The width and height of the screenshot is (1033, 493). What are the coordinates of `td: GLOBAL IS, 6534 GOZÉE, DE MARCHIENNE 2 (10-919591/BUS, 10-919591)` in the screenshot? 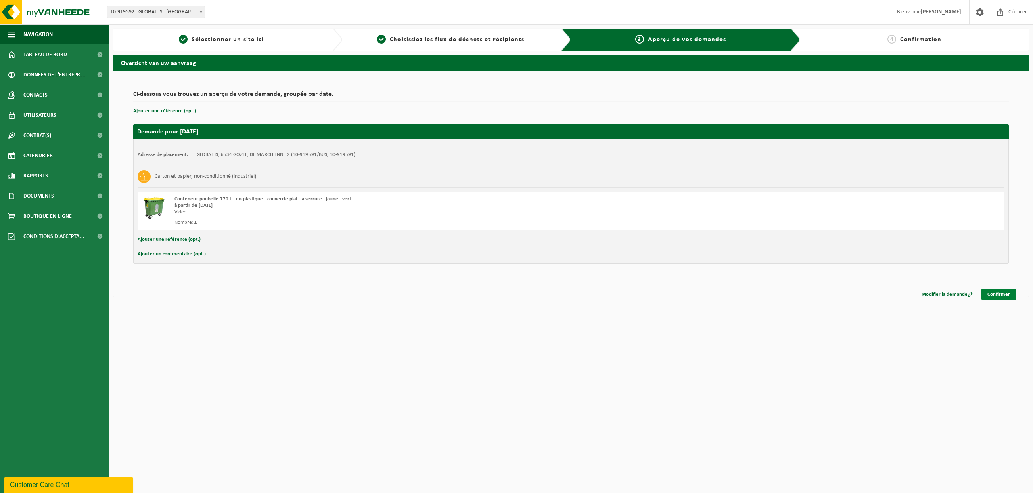 It's located at (276, 155).